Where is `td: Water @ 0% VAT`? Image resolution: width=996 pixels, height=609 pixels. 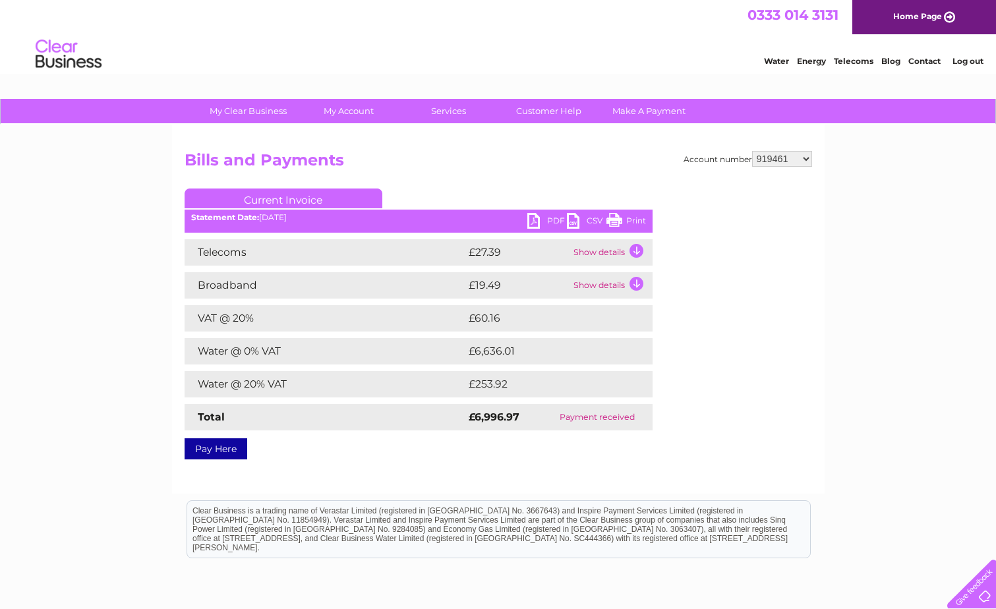 td: Water @ 0% VAT is located at coordinates (325, 351).